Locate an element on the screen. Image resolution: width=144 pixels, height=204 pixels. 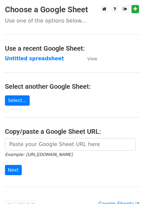
p: Use one of the options below... is located at coordinates (72, 20).